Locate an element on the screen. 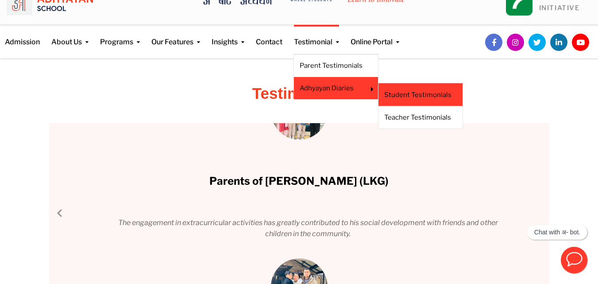 The image size is (598, 284). a: Programs is located at coordinates (120, 36).